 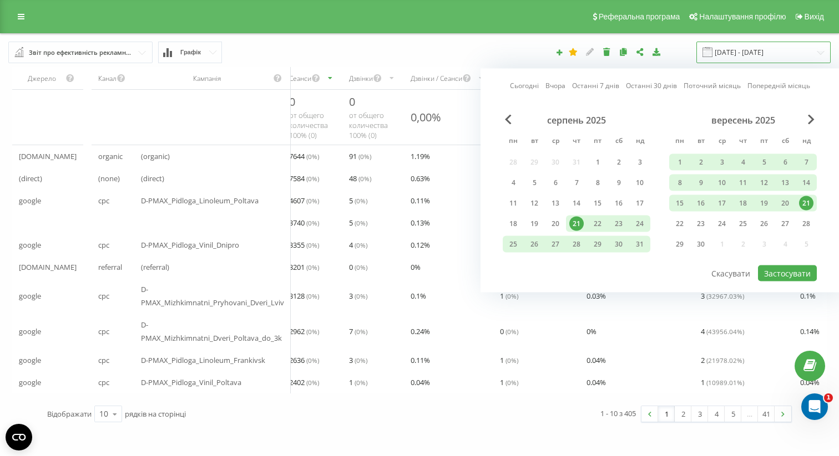 What do you see at coordinates (730, 273) in the screenshot?
I see `button: Скасувати` at bounding box center [730, 273].